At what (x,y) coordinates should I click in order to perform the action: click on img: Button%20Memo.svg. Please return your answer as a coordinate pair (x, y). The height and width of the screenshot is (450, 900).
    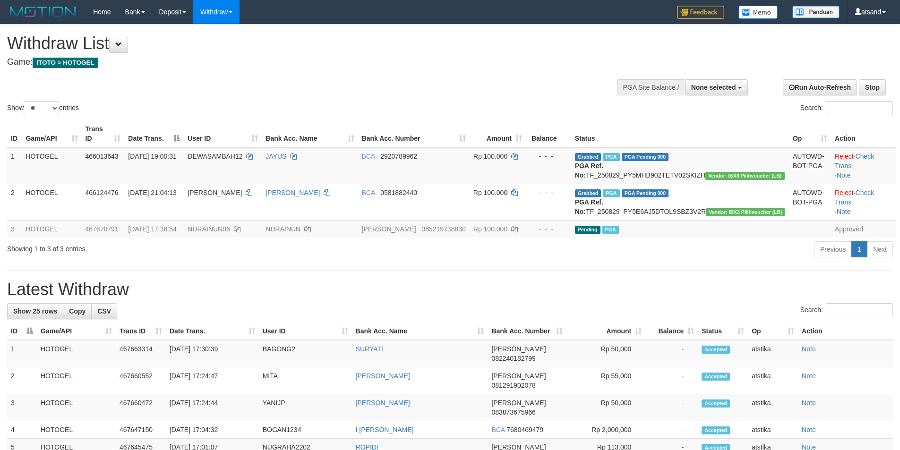
    Looking at the image, I should click on (758, 12).